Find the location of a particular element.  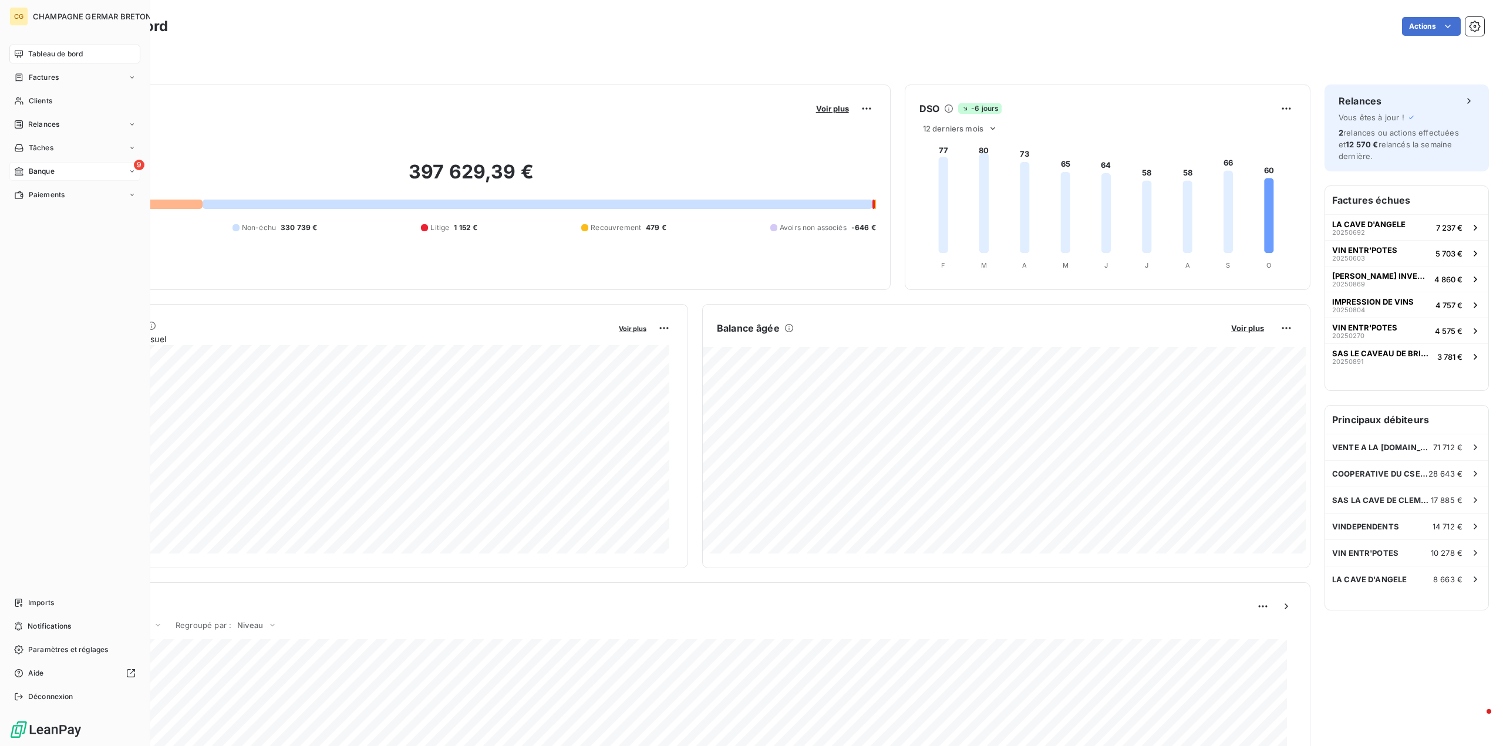

span: Recouvrement is located at coordinates (616, 228).